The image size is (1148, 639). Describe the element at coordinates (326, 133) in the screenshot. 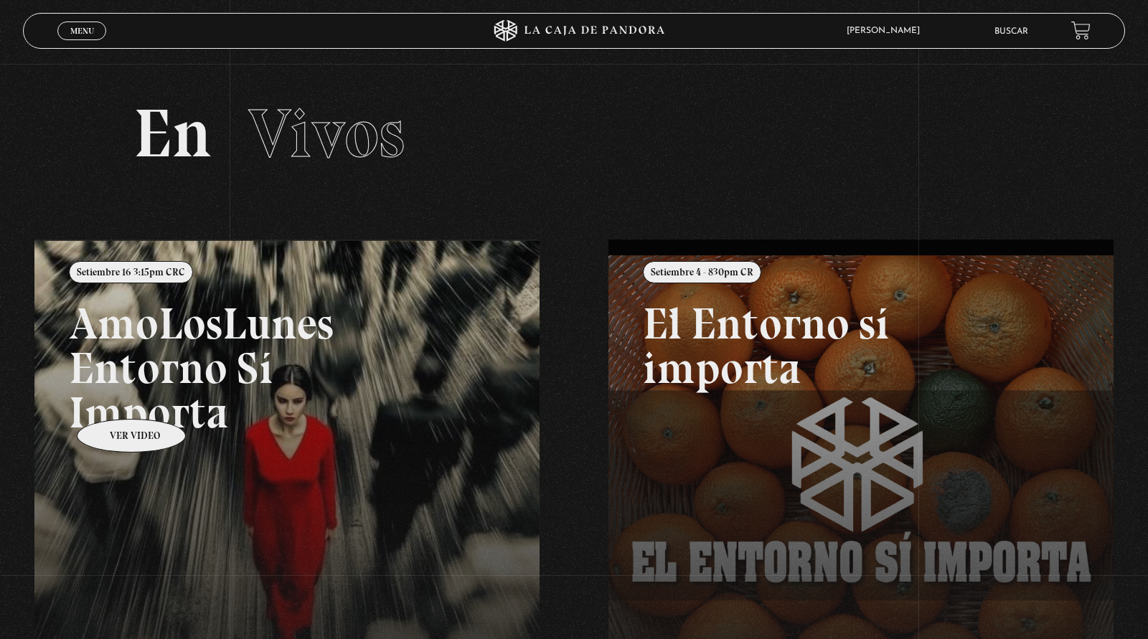

I see `span: Vivos` at that location.